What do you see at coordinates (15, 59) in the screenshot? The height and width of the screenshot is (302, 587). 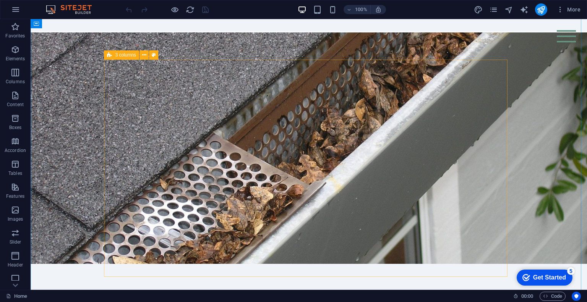 I see `p: Elements` at bounding box center [15, 59].